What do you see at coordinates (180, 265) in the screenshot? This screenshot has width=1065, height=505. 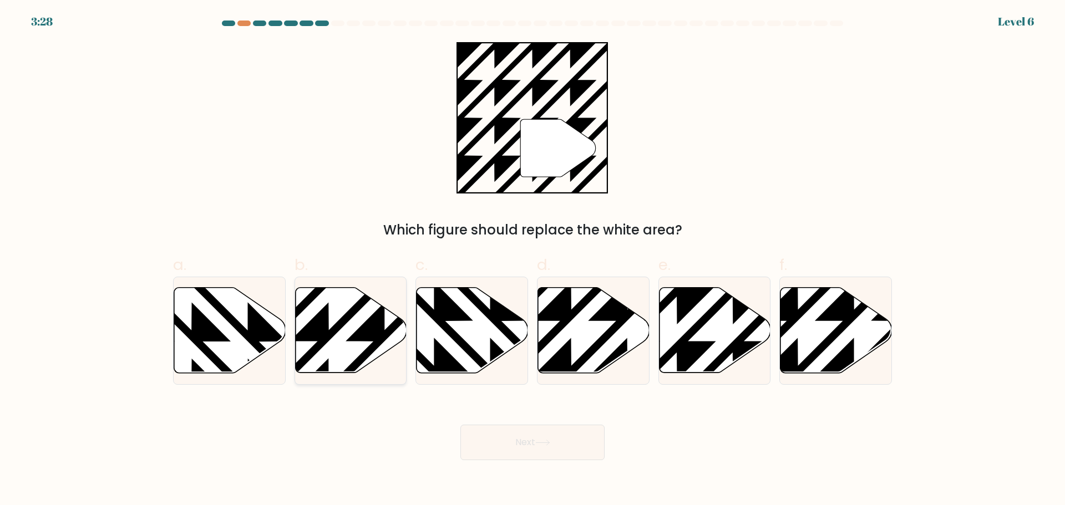 I see `span: a.` at bounding box center [180, 265].